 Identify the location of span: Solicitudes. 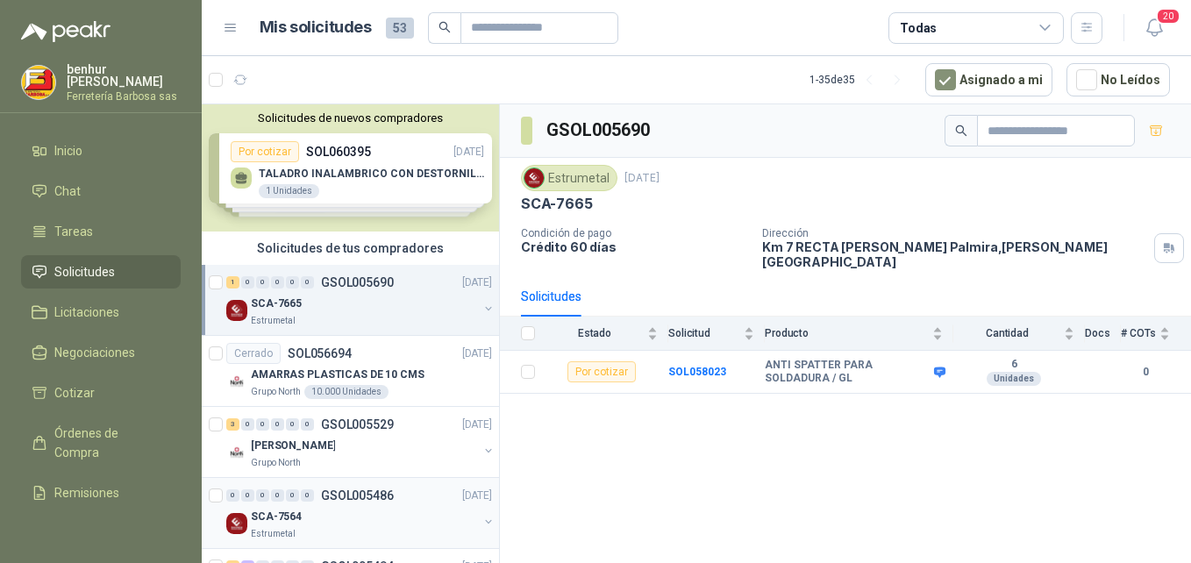
(84, 272).